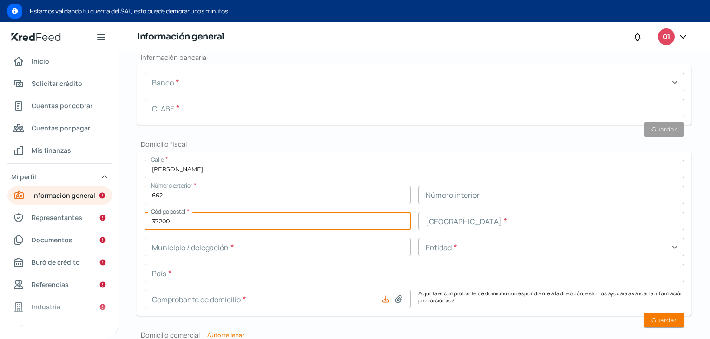  I want to click on a: Cuentas por pagar, so click(59, 128).